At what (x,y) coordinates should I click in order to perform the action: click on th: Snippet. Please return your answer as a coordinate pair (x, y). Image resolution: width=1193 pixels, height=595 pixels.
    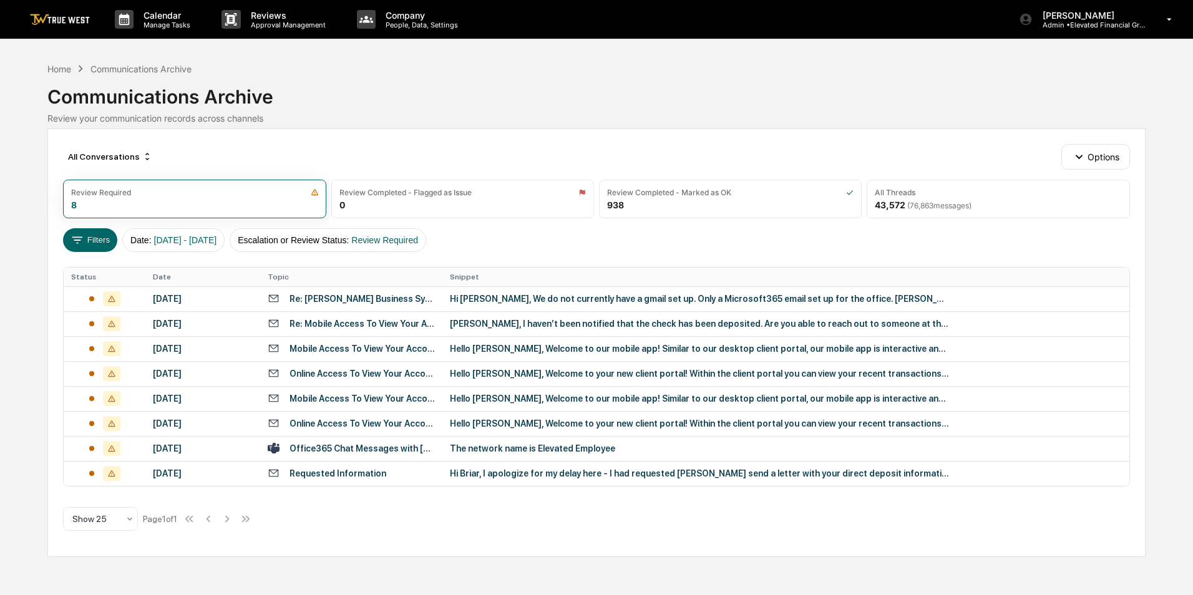
    Looking at the image, I should click on (785, 277).